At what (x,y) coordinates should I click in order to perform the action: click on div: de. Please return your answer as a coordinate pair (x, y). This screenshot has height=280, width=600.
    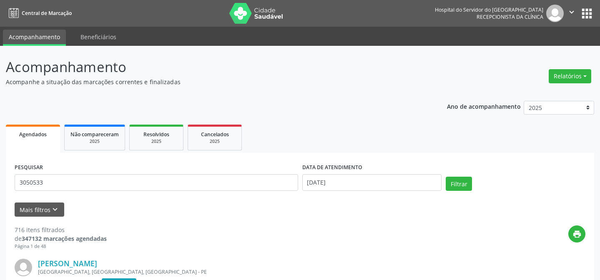
    Looking at the image, I should click on (61, 239).